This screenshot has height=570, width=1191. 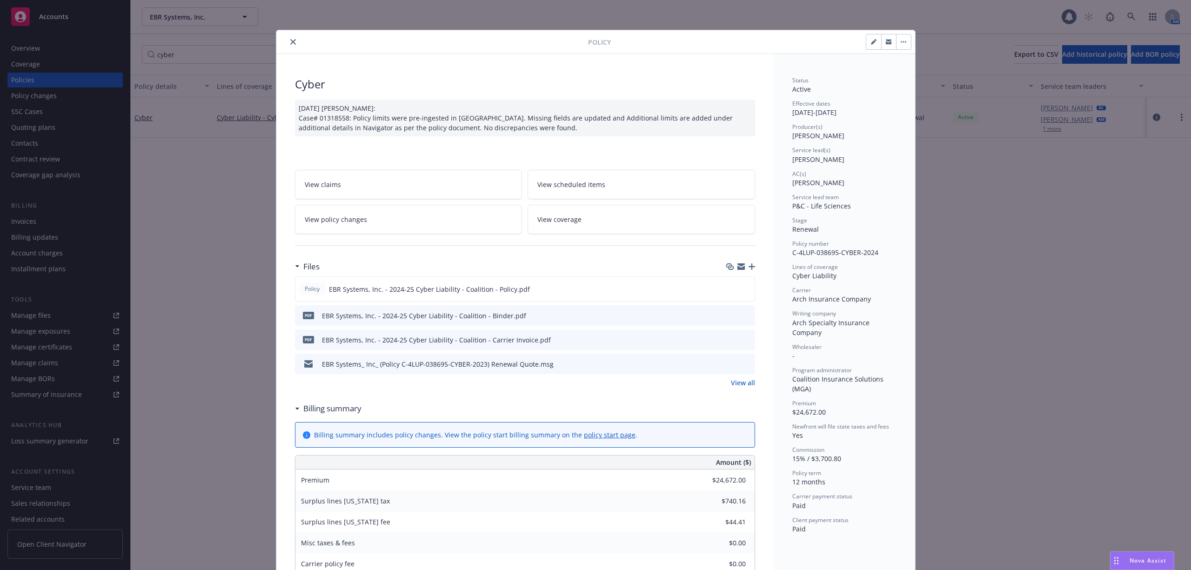 What do you see at coordinates (1142, 561) in the screenshot?
I see `button: Nova Assist` at bounding box center [1142, 561].